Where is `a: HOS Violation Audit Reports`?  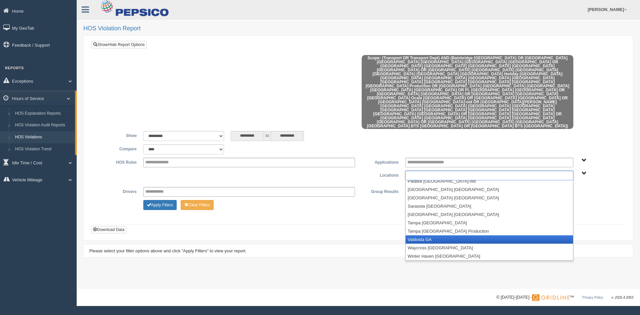
a: HOS Violation Audit Reports is located at coordinates (43, 125).